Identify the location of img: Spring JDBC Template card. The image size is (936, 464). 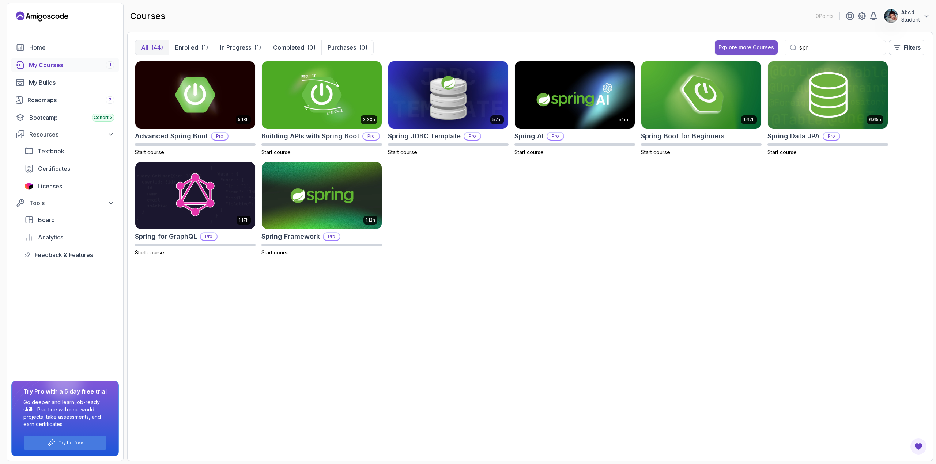
(448, 95).